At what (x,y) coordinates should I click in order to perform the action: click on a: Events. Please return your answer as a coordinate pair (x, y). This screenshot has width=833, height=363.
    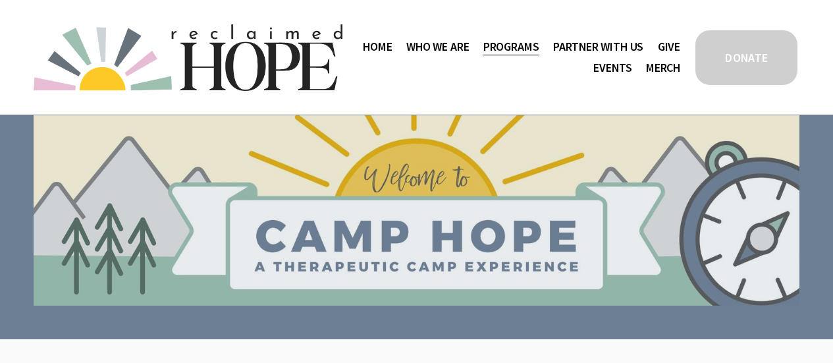
    Looking at the image, I should click on (612, 68).